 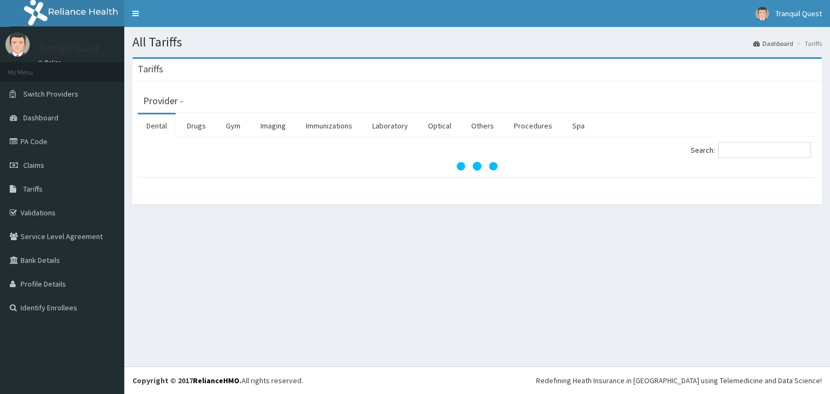 I want to click on h3: Provider -, so click(x=163, y=101).